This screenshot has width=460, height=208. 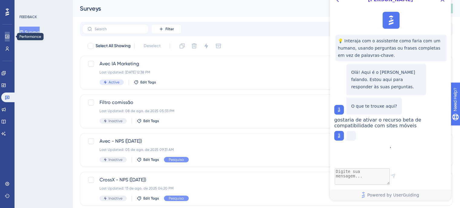 I want to click on input: Search, so click(x=119, y=29).